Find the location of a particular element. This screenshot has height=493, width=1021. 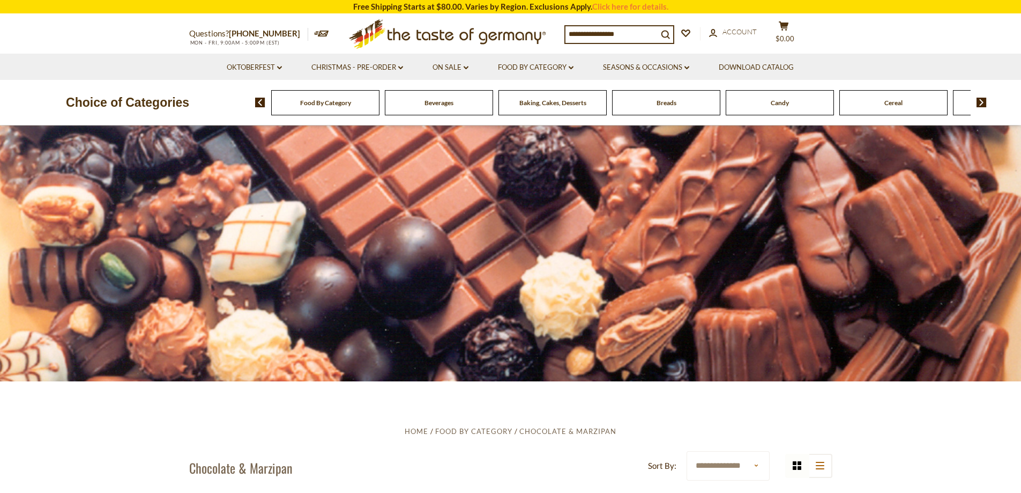

a: Download Catalog is located at coordinates (756, 68).